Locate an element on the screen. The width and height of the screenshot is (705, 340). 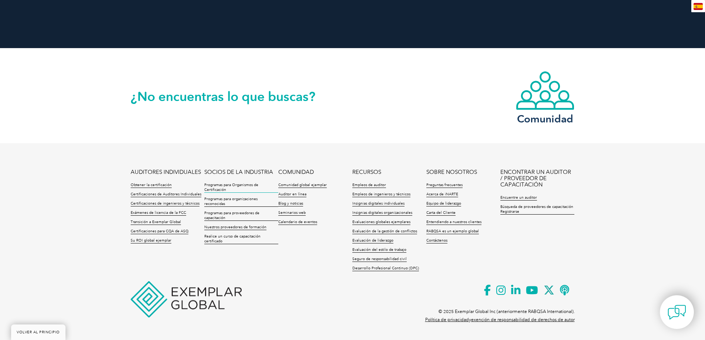
a: Comunidad global ejemplar is located at coordinates (303, 186).